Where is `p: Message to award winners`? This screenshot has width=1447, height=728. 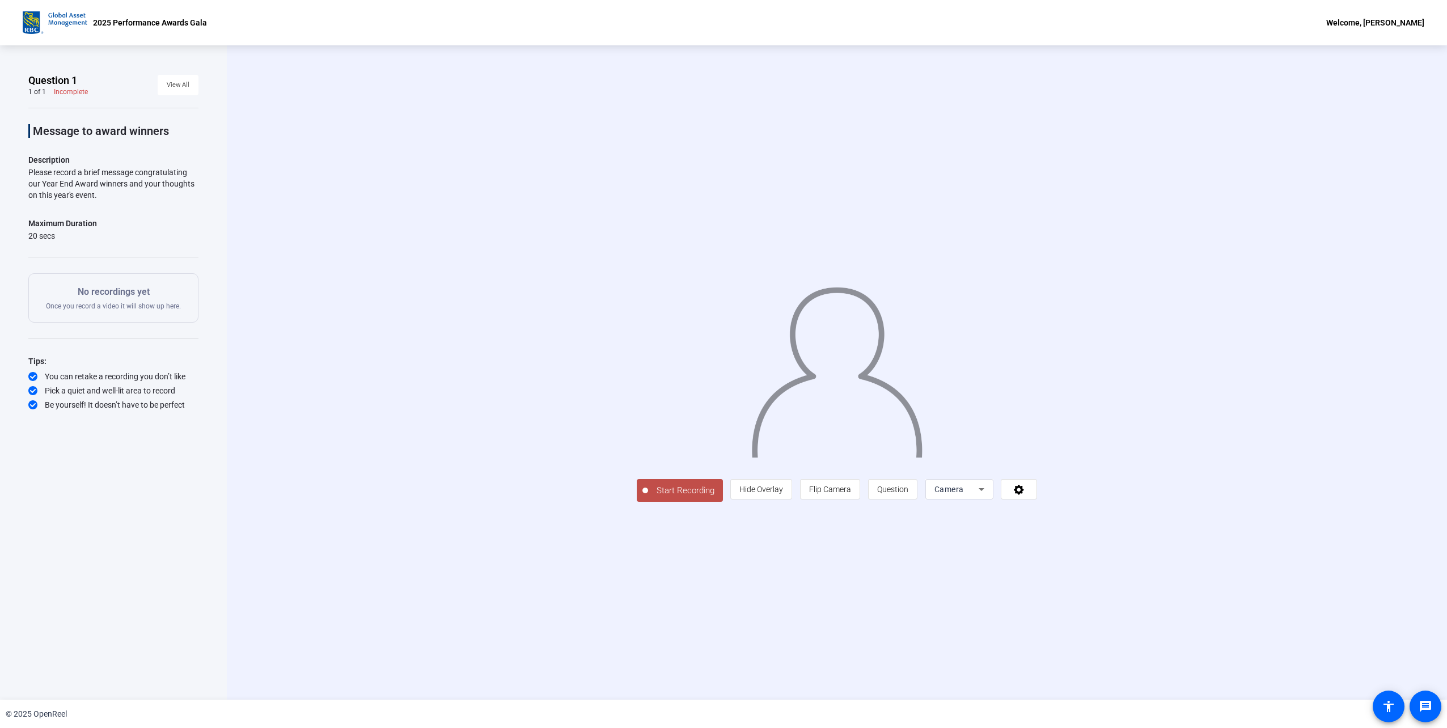
p: Message to award winners is located at coordinates (116, 131).